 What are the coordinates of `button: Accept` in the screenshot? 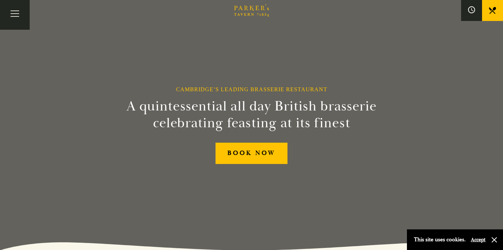 It's located at (478, 239).